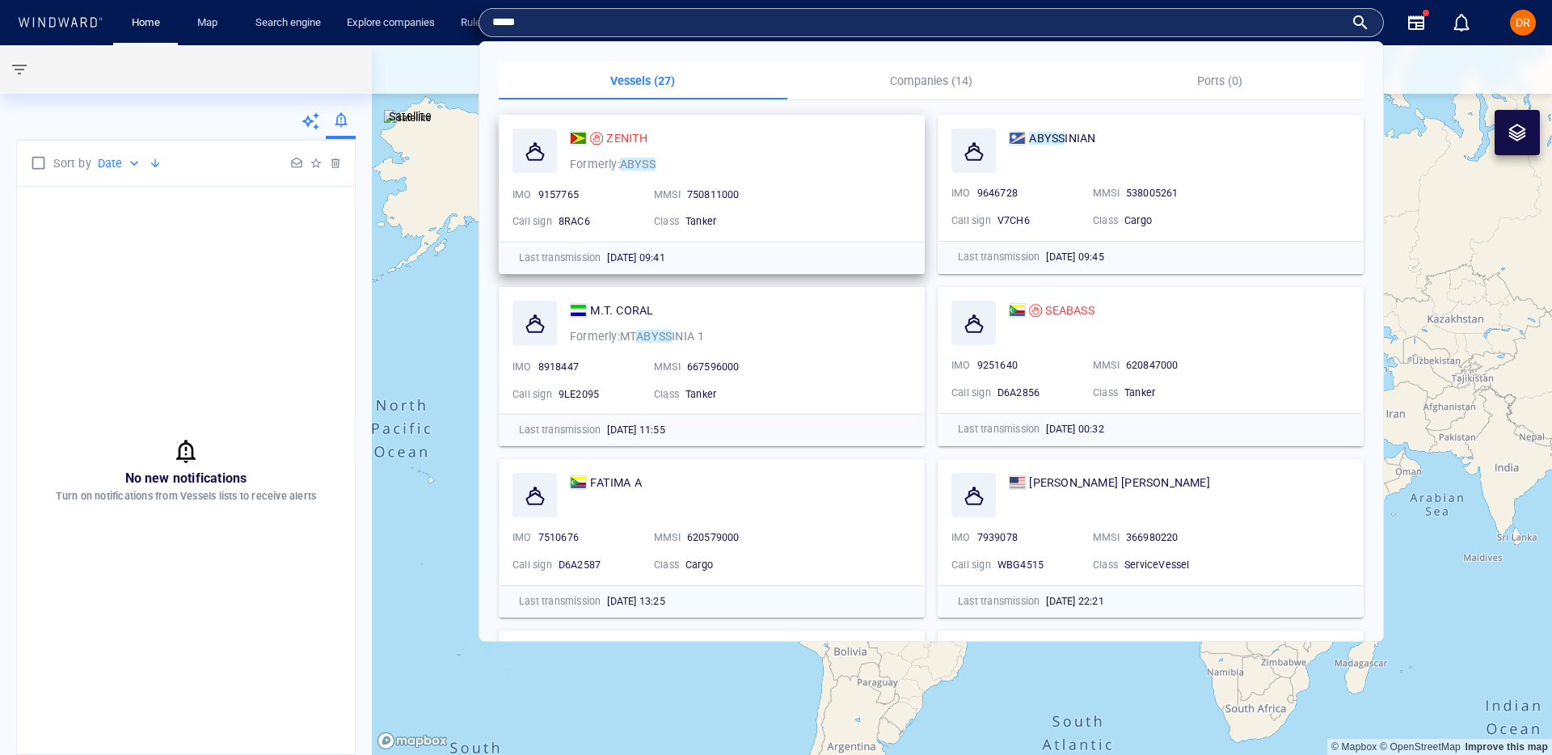  Describe the element at coordinates (1018, 392) in the screenshot. I see `span: D6A2856` at that location.